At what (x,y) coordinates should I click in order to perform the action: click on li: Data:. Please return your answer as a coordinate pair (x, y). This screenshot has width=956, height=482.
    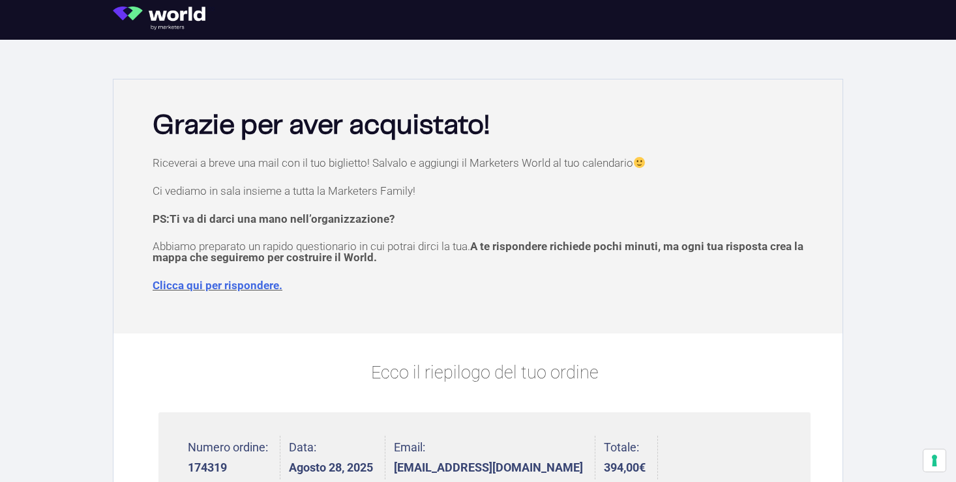
    Looking at the image, I should click on (337, 458).